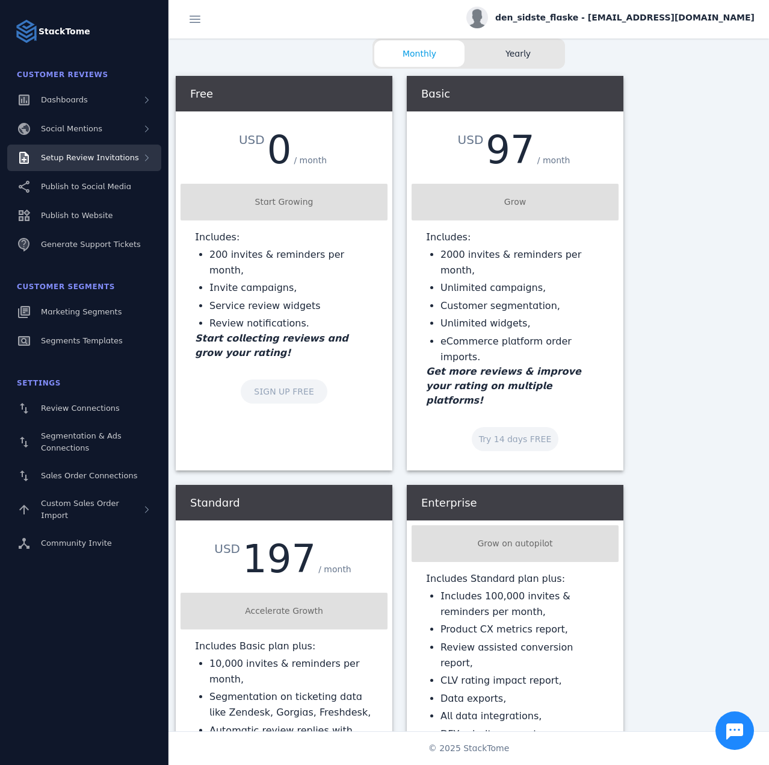 This screenshot has width=769, height=765. Describe the element at coordinates (84, 341) in the screenshot. I see `a: Segments Templates` at that location.